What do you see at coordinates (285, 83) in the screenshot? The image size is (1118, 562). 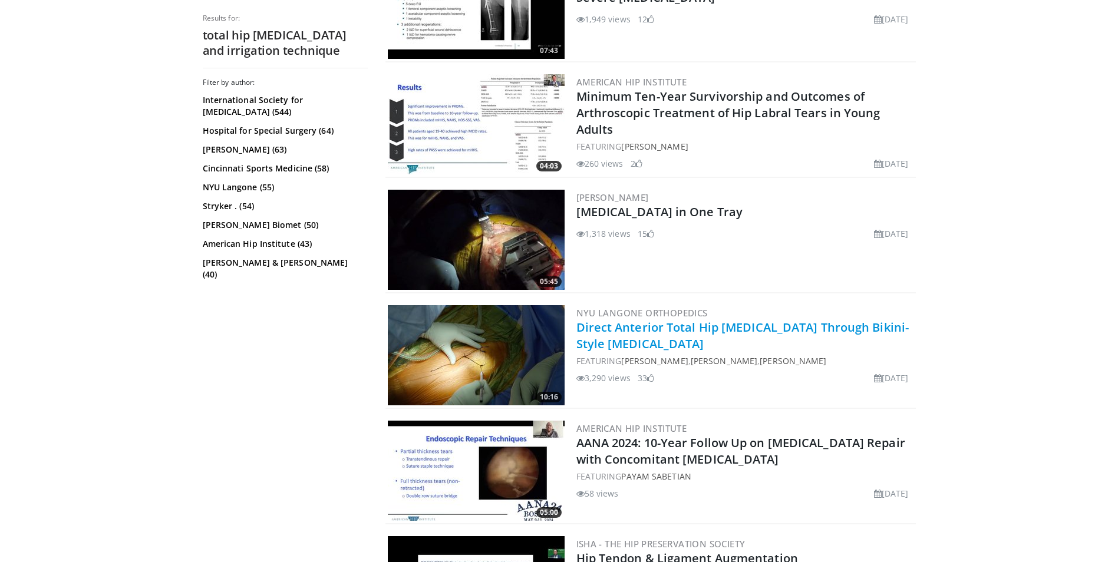 I see `h3: Filter by author:` at bounding box center [285, 83].